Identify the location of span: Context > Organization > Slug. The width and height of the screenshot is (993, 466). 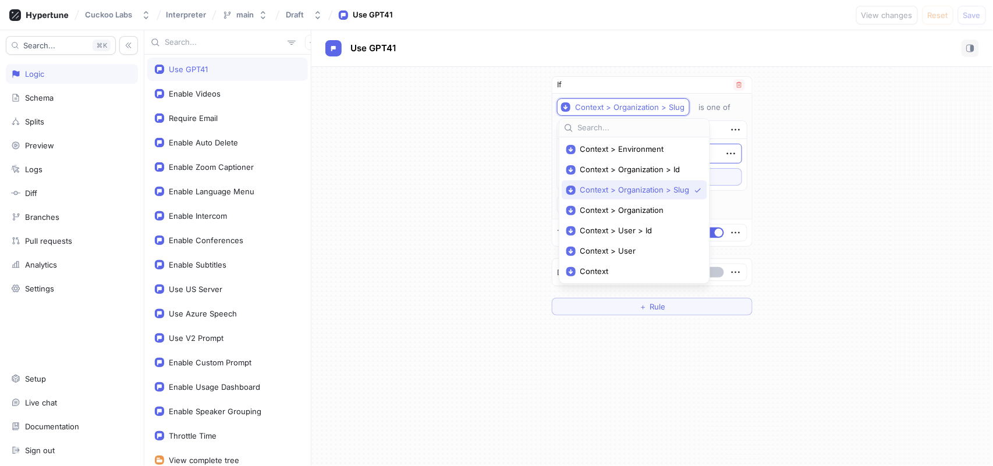
(635, 190).